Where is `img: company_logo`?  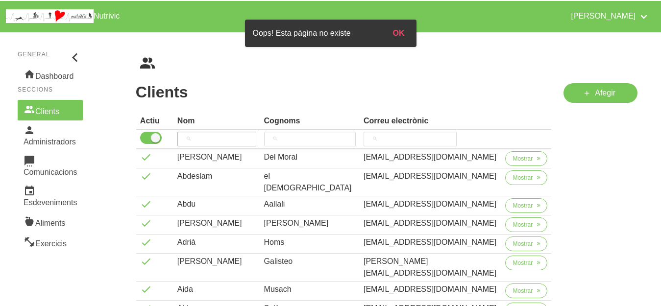 img: company_logo is located at coordinates (50, 16).